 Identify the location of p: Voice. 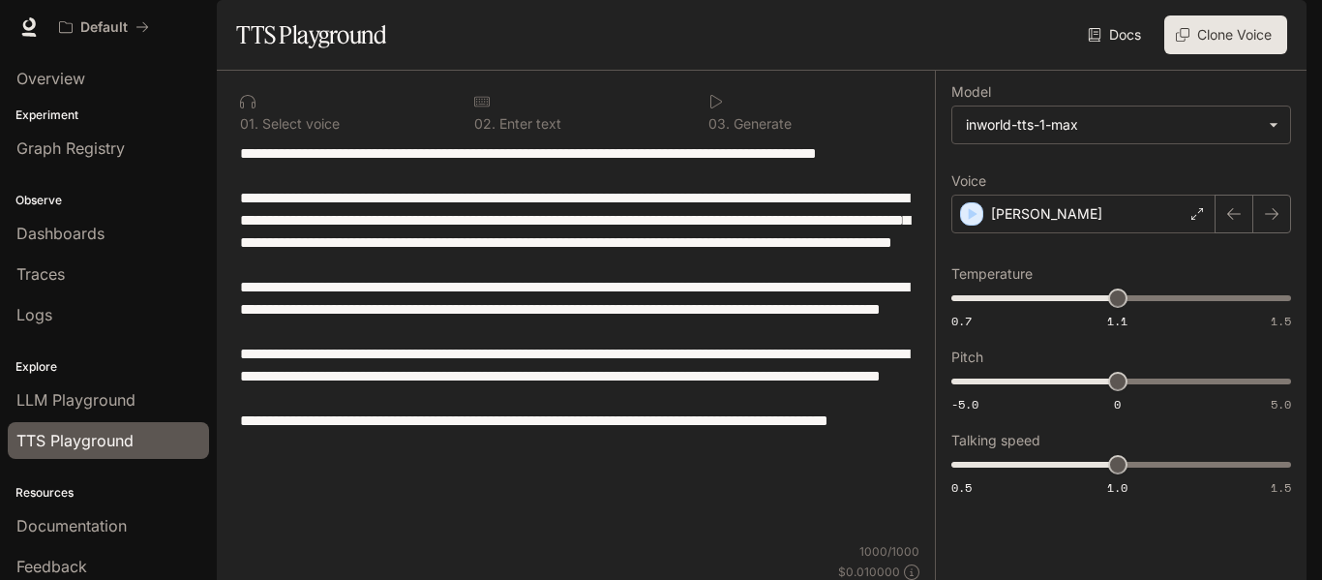
(969, 181).